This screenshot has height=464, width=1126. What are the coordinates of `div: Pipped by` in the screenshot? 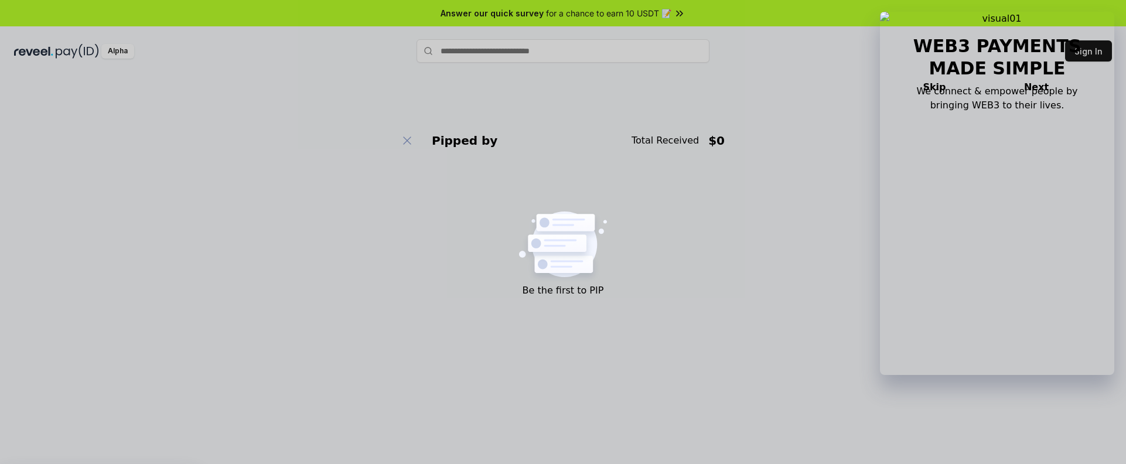 It's located at (465, 141).